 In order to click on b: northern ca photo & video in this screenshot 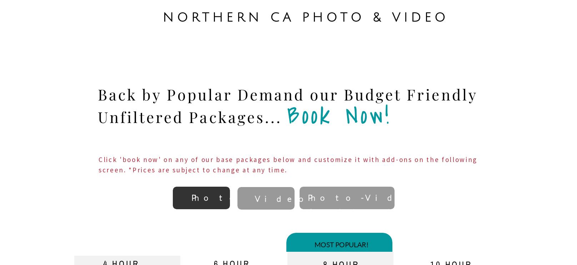, I will do `click(306, 17)`.